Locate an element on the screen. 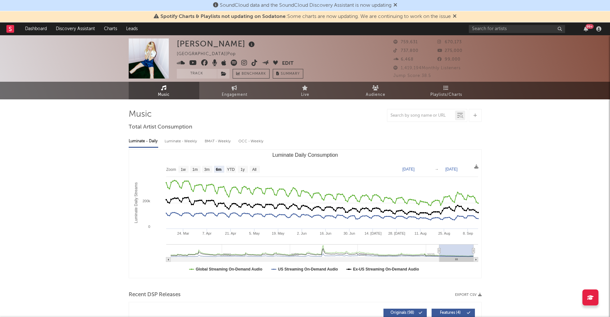 This screenshot has height=317, width=610. a: Charts is located at coordinates (110, 29).